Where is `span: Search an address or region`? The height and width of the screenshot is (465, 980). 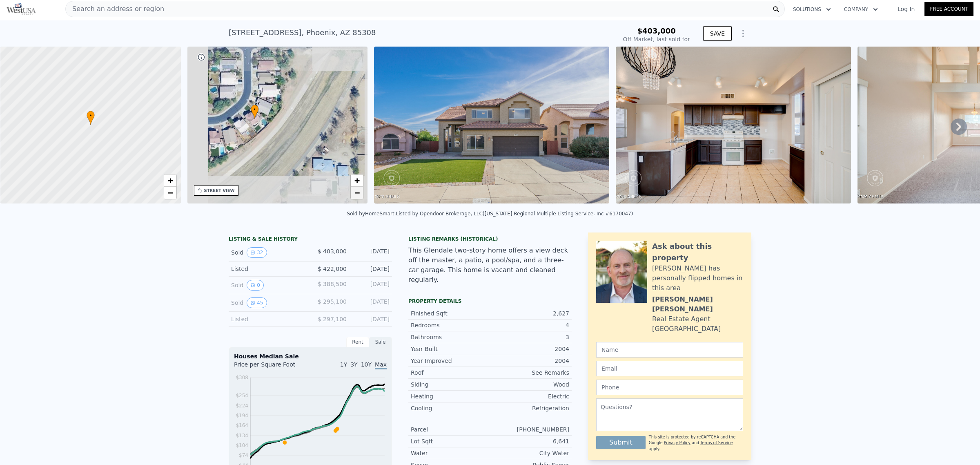
span: Search an address or region is located at coordinates (115, 9).